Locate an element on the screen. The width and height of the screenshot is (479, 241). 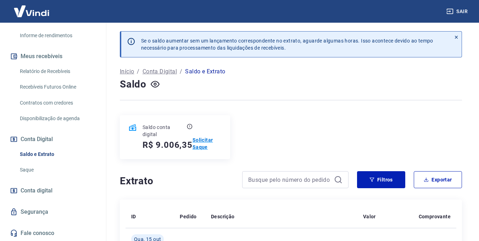
p: Solicitar Saque is located at coordinates (207, 144).